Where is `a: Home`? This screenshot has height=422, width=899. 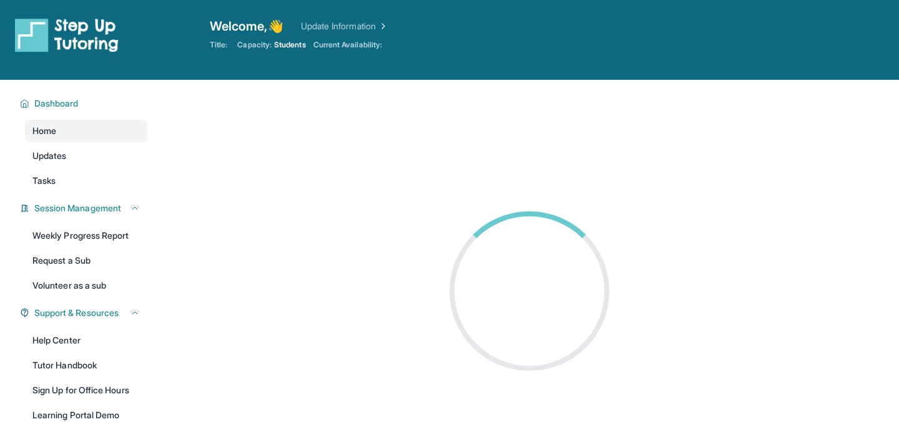
a: Home is located at coordinates (86, 131).